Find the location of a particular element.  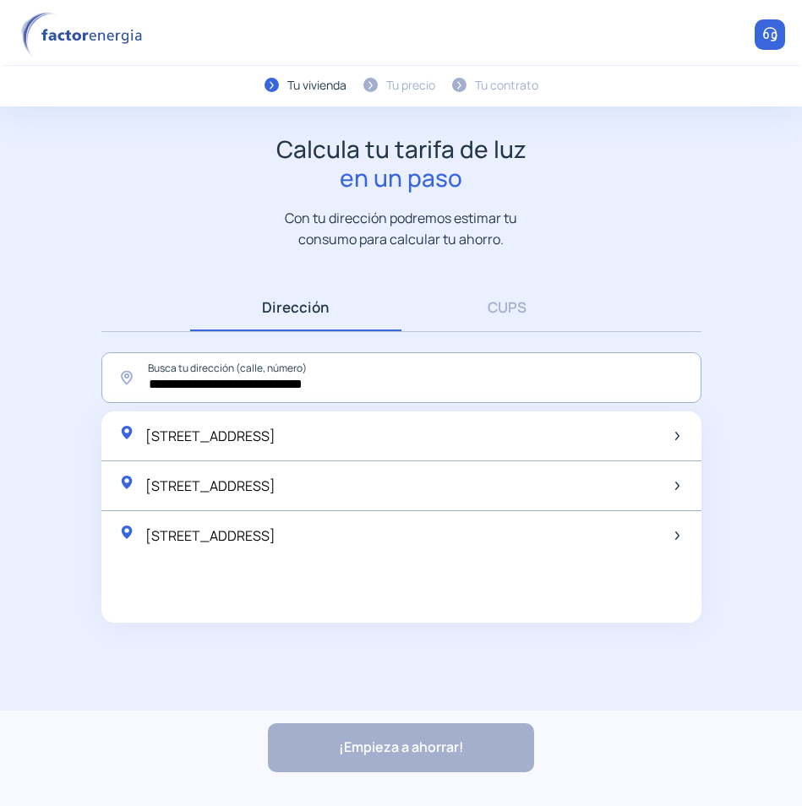

img: llamar is located at coordinates (770, 35).